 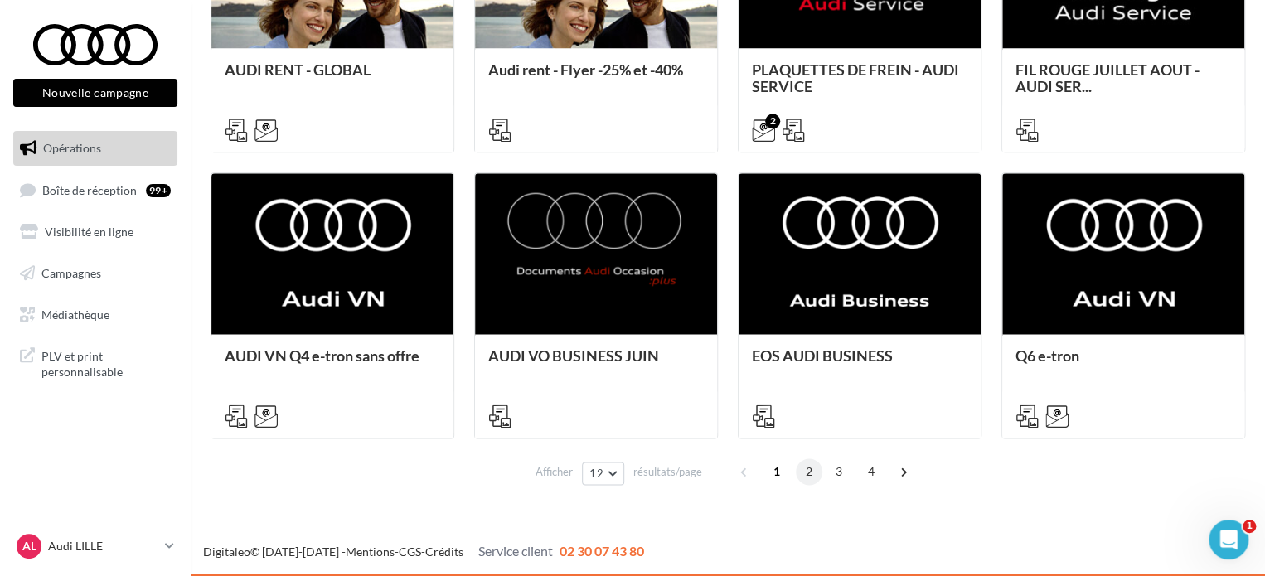 I want to click on span: AL, so click(x=29, y=546).